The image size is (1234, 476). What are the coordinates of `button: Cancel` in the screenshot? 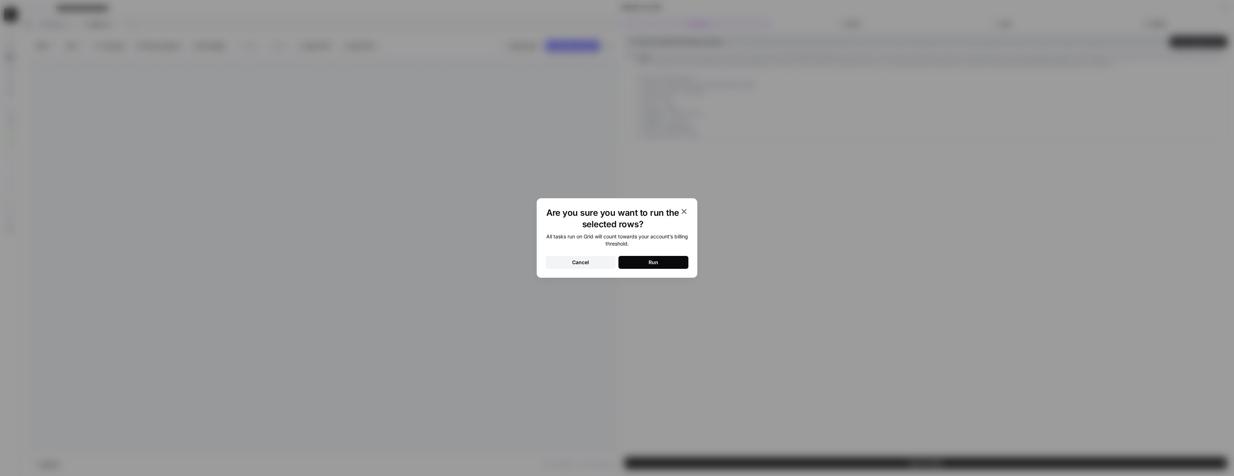 It's located at (580, 262).